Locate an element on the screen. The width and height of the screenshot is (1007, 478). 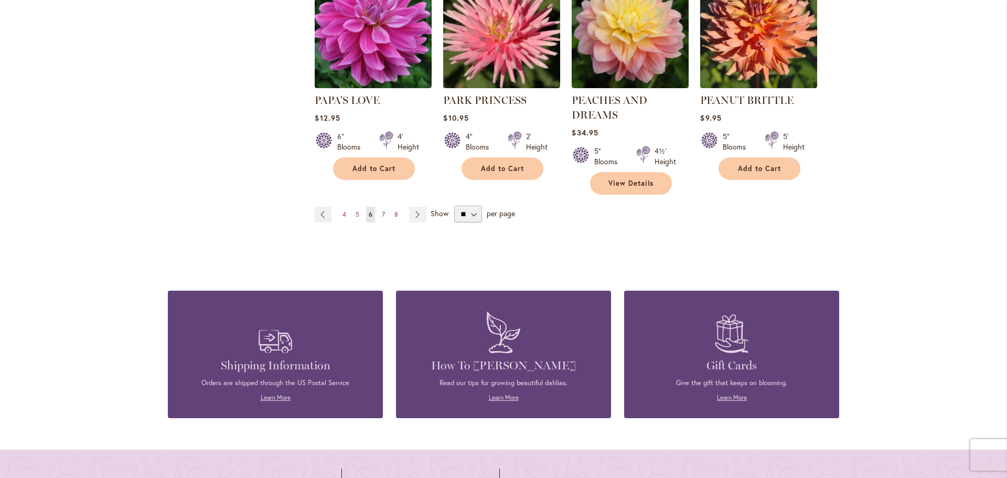
span: per page is located at coordinates (501, 213).